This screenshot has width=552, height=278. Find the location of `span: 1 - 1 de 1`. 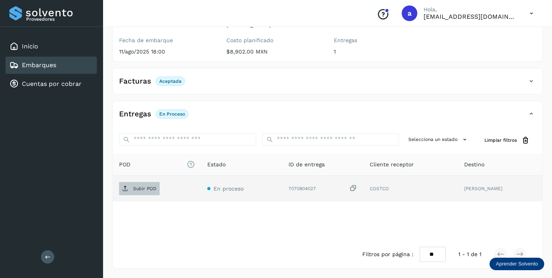

span: 1 - 1 de 1 is located at coordinates (470, 254).